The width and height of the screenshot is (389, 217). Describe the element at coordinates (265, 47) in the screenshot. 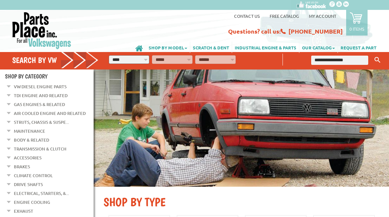

I see `a: INDUSTRIAL ENGINE & PARTS` at that location.